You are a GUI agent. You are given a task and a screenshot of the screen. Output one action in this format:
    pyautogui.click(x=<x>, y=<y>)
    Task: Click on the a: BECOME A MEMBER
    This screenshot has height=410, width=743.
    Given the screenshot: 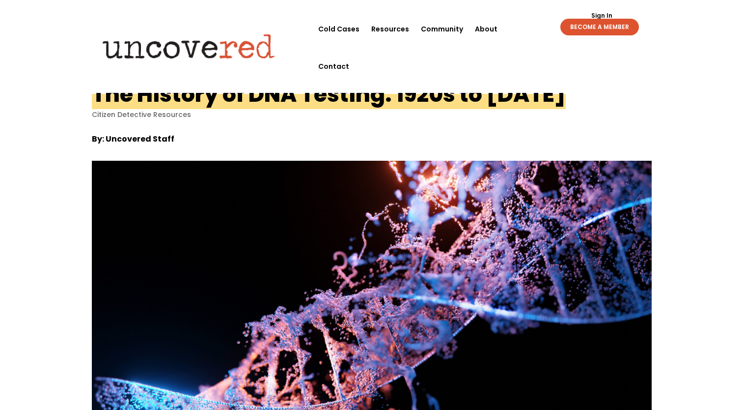 What is the action you would take?
    pyautogui.click(x=600, y=27)
    